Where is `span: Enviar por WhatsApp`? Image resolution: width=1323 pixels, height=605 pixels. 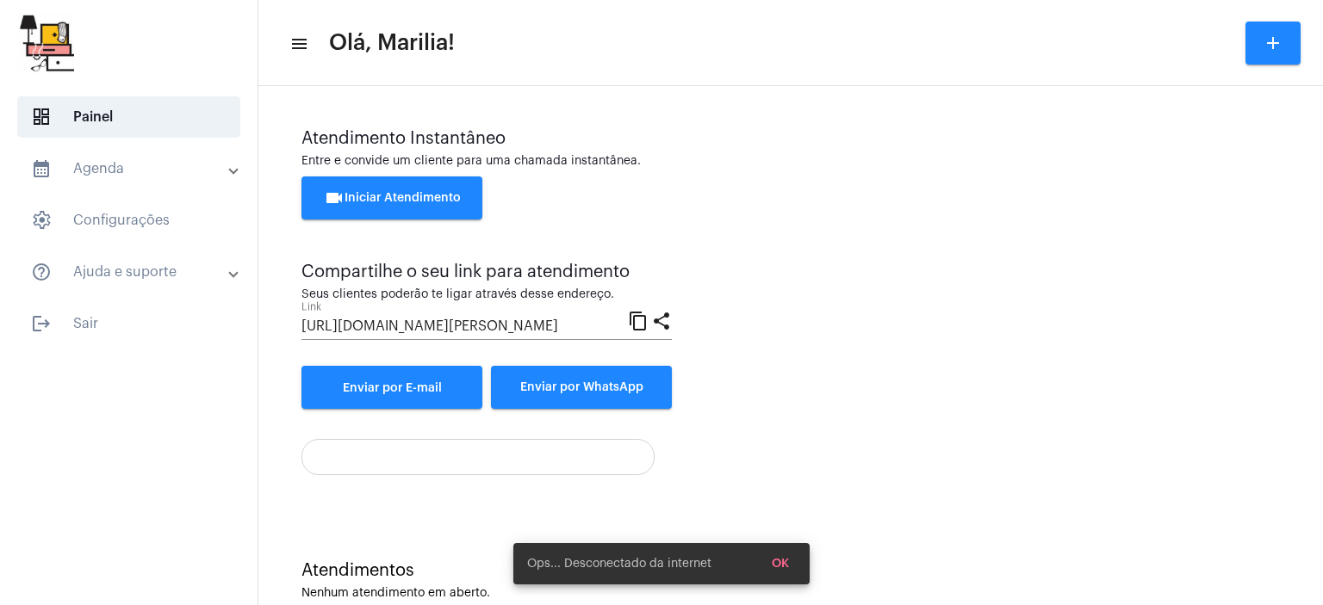 span: Enviar por WhatsApp is located at coordinates (581, 388).